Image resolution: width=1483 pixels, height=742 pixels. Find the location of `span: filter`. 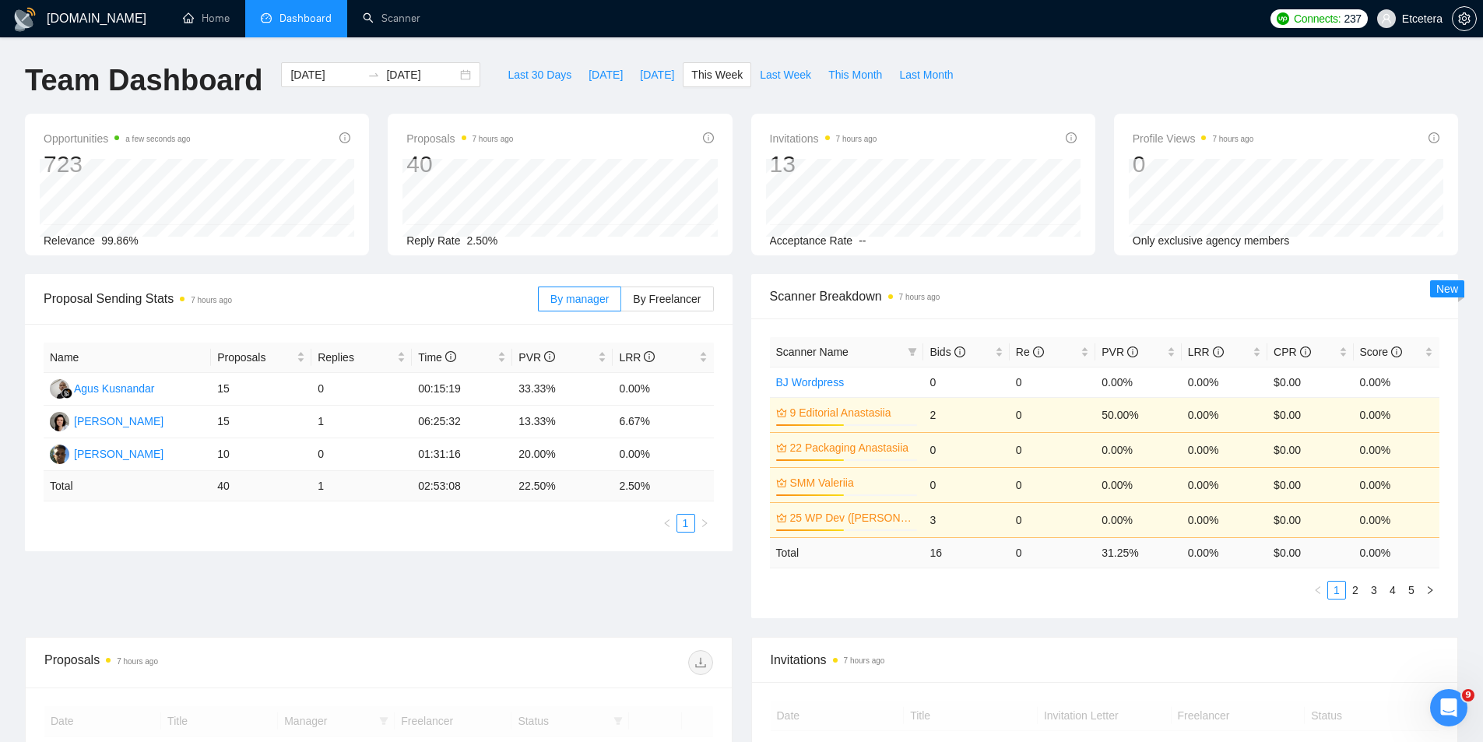

span: filter is located at coordinates (913, 352).